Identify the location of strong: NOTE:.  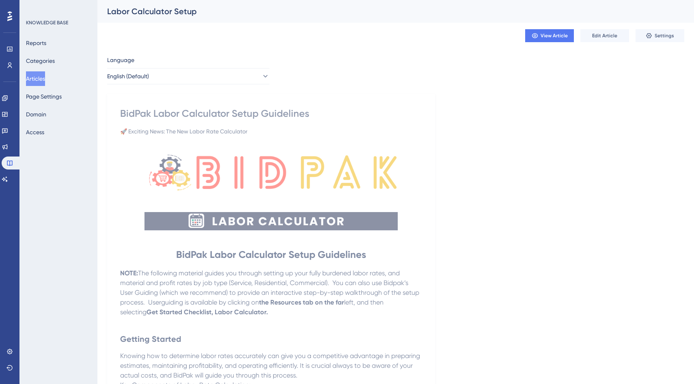
(129, 273).